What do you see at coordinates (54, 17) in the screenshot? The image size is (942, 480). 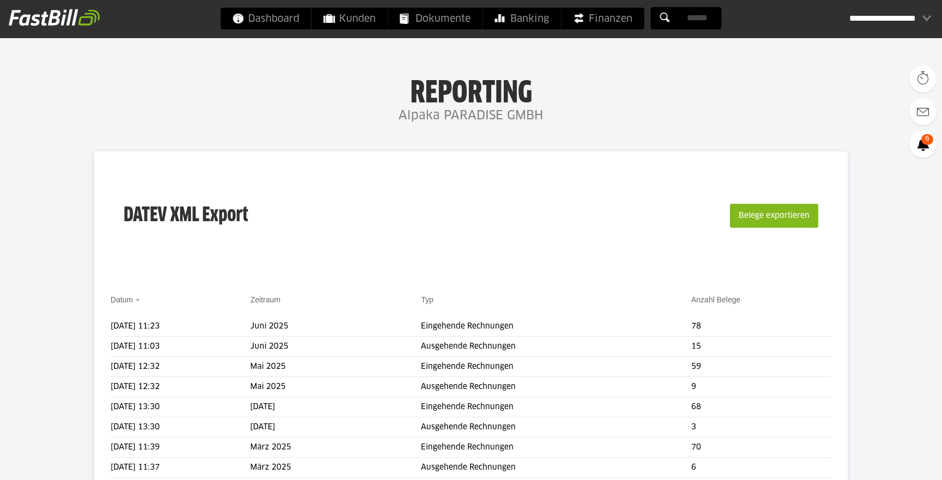 I see `img: fastbill_logo_white.png` at bounding box center [54, 17].